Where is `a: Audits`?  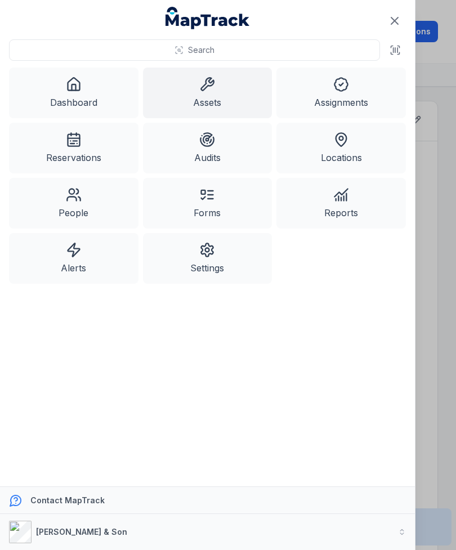
a: Audits is located at coordinates (208, 148).